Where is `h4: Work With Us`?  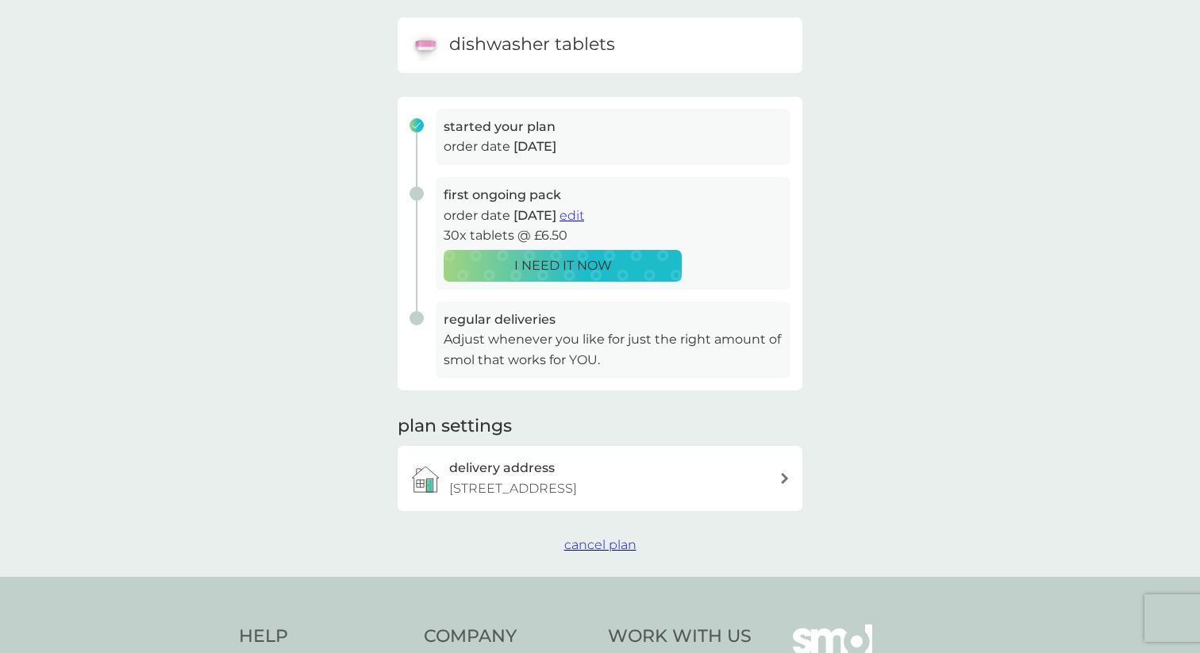 h4: Work With Us is located at coordinates (679, 636).